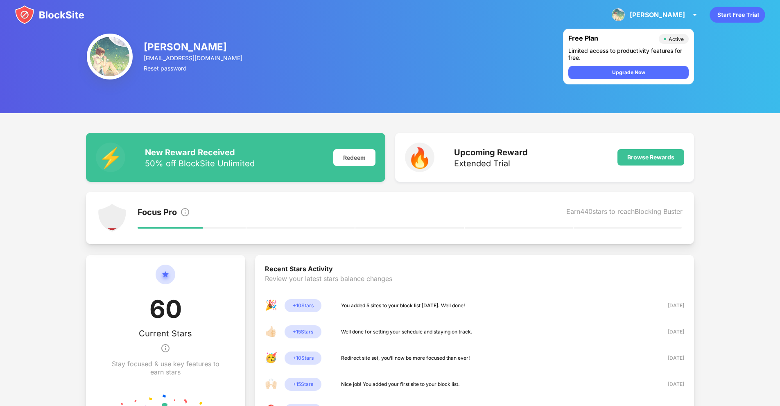 The height and width of the screenshot is (406, 780). I want to click on div: Free Plan, so click(611, 39).